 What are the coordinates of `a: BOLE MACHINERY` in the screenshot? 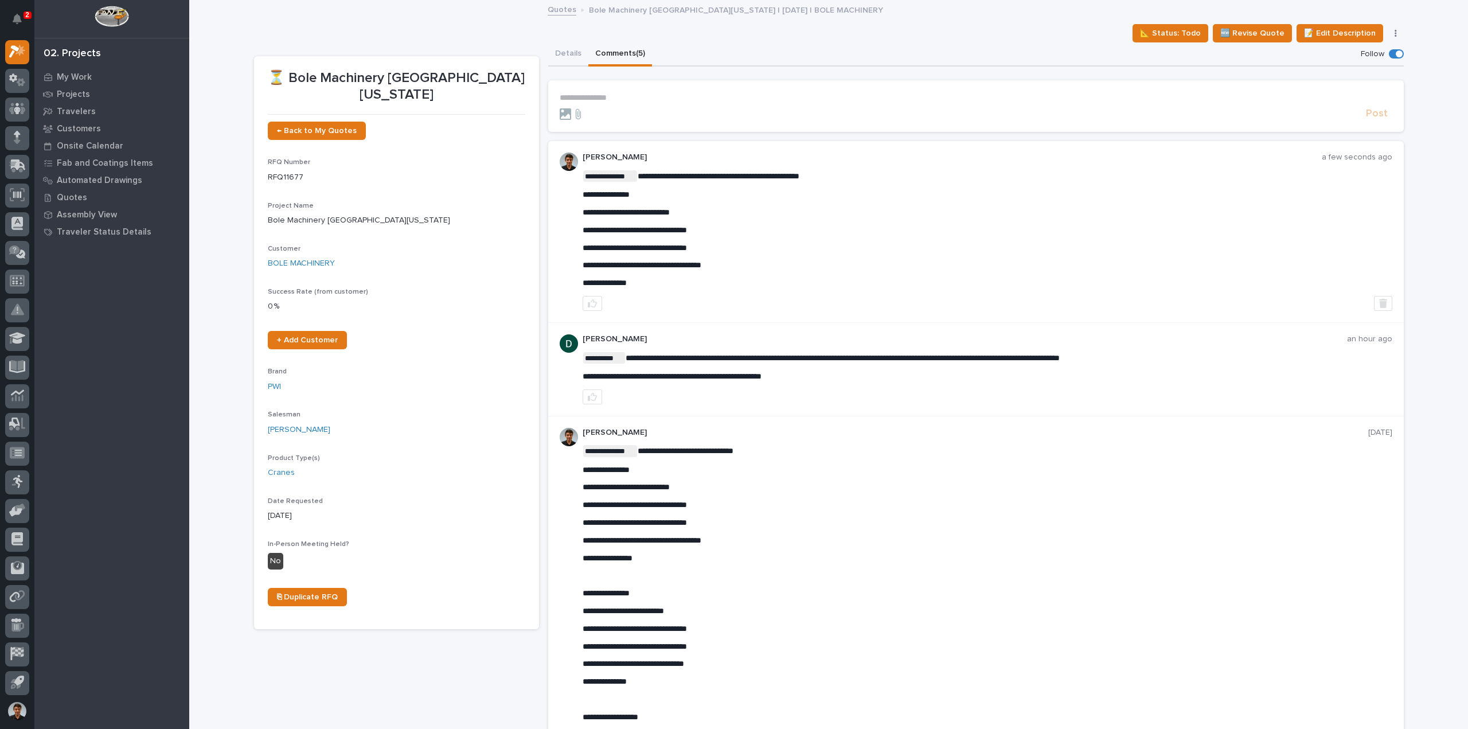 It's located at (301, 263).